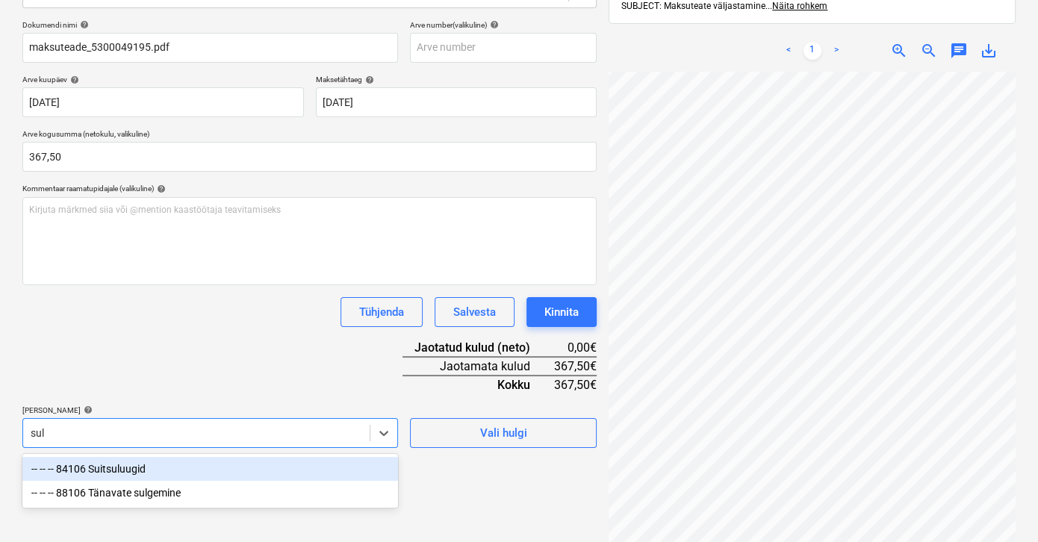 Image resolution: width=1038 pixels, height=542 pixels. Describe the element at coordinates (474, 312) in the screenshot. I see `button: Salvesta` at that location.